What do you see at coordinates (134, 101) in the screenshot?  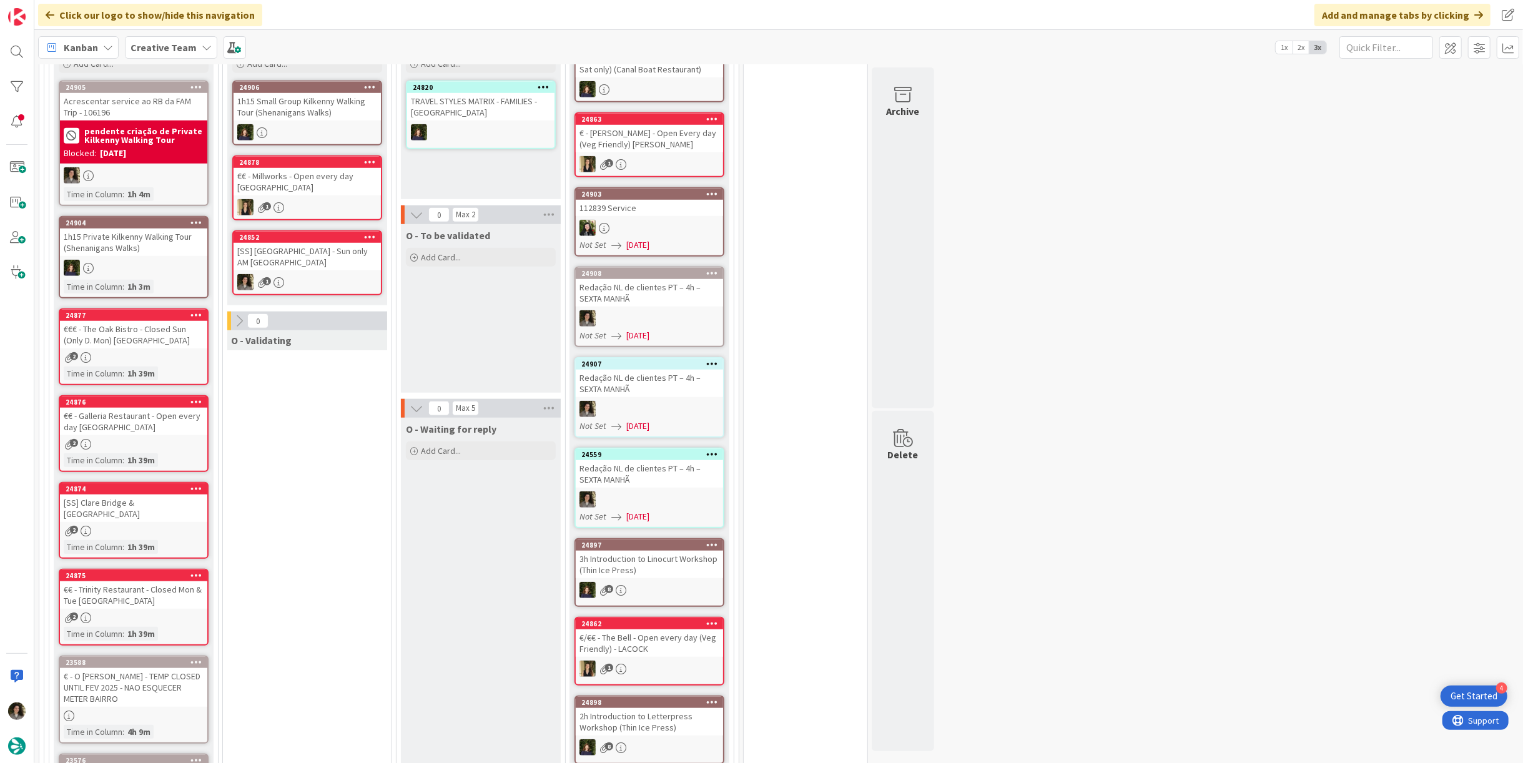 I see `div: 24905Acrescentar service ao RB da FAM Trip - 106196` at bounding box center [134, 101].